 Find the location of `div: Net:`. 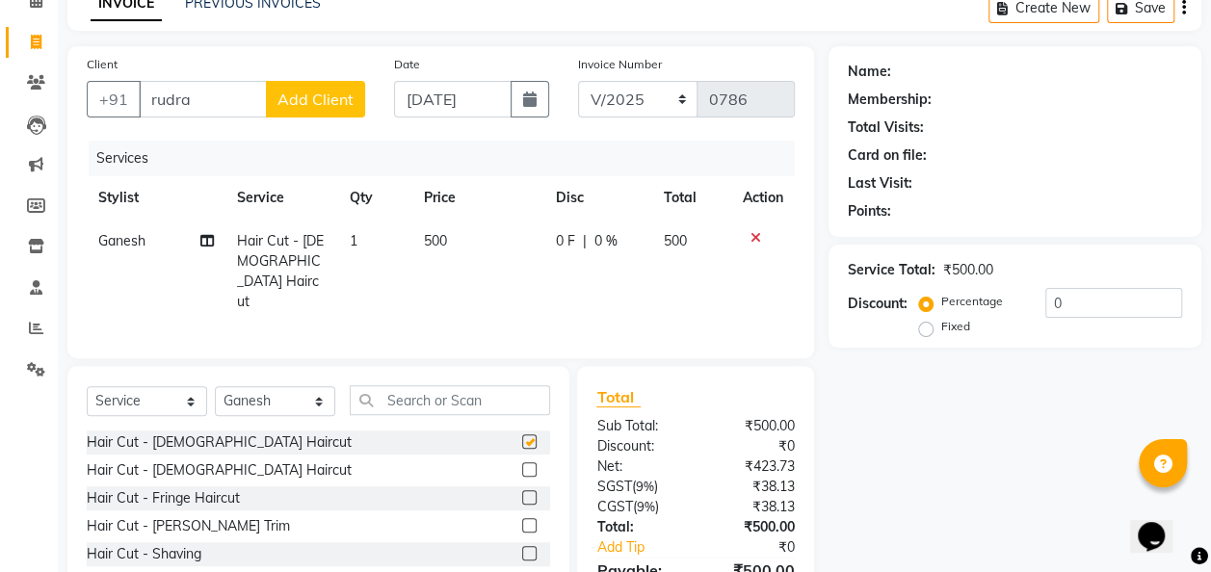

div: Net: is located at coordinates (639, 466).